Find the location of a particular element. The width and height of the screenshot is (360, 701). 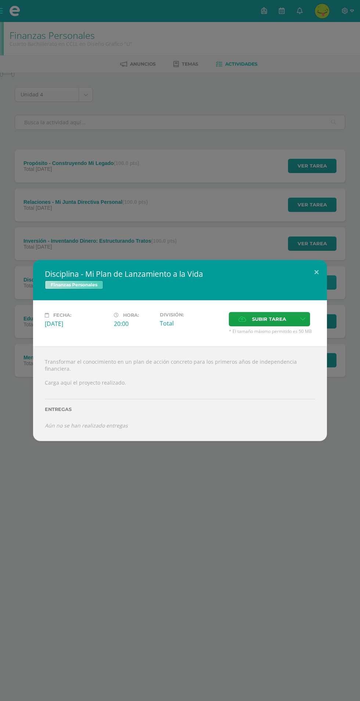

div: Total is located at coordinates (191, 324).